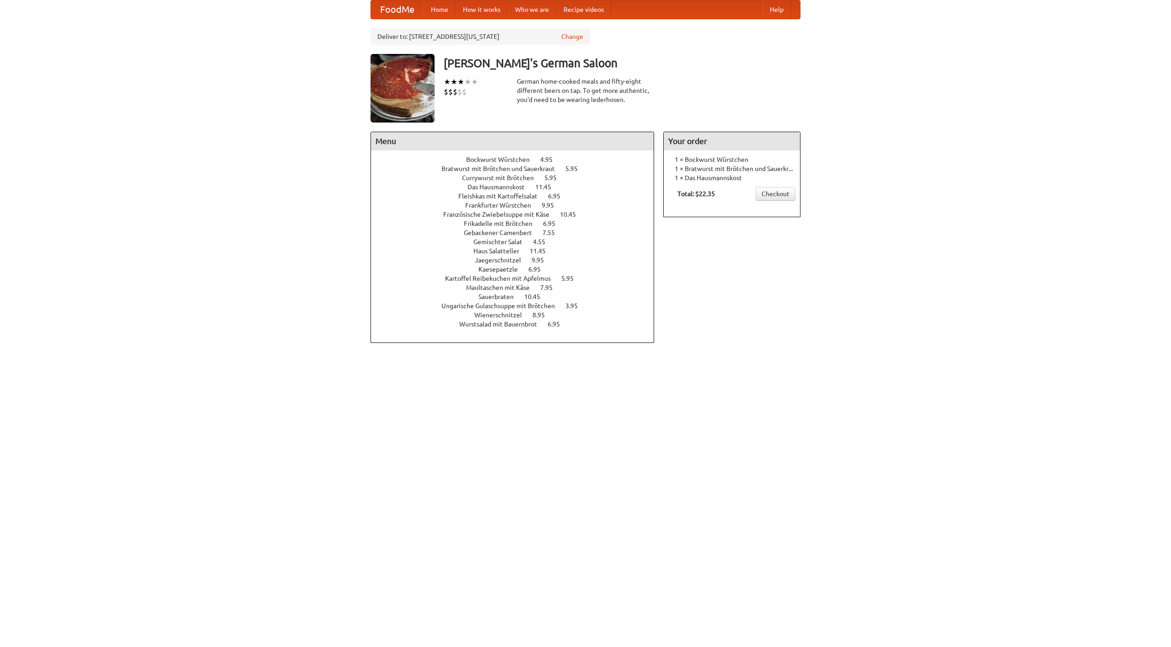  Describe the element at coordinates (518, 315) in the screenshot. I see `a: Wienerschnitzel 8.95` at that location.